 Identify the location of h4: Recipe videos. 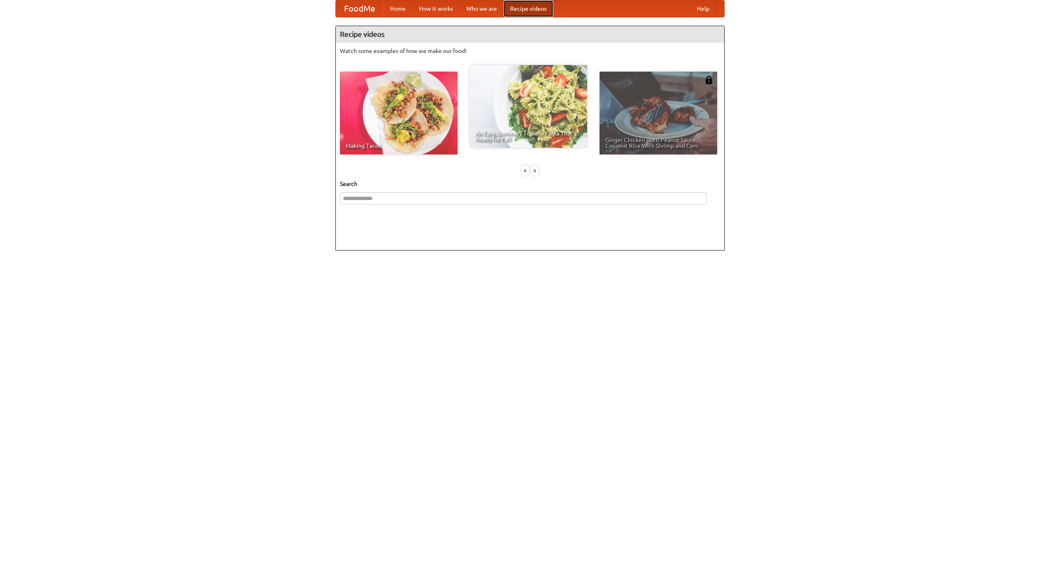
(530, 34).